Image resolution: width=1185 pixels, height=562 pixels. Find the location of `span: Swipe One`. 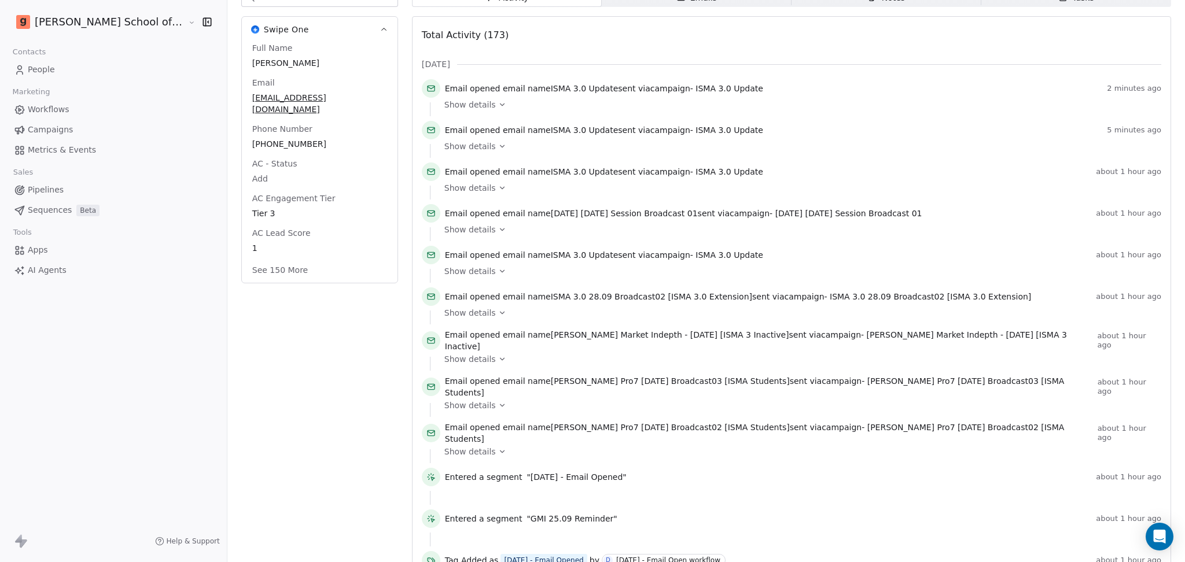

span: Swipe One is located at coordinates (286, 30).